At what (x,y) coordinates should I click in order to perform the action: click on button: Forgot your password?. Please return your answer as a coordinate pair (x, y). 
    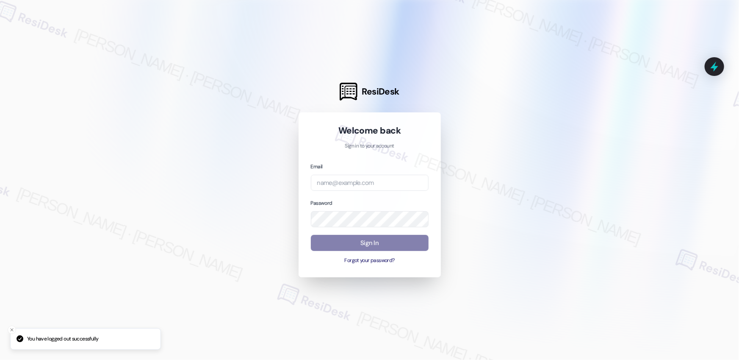
    Looking at the image, I should click on (370, 260).